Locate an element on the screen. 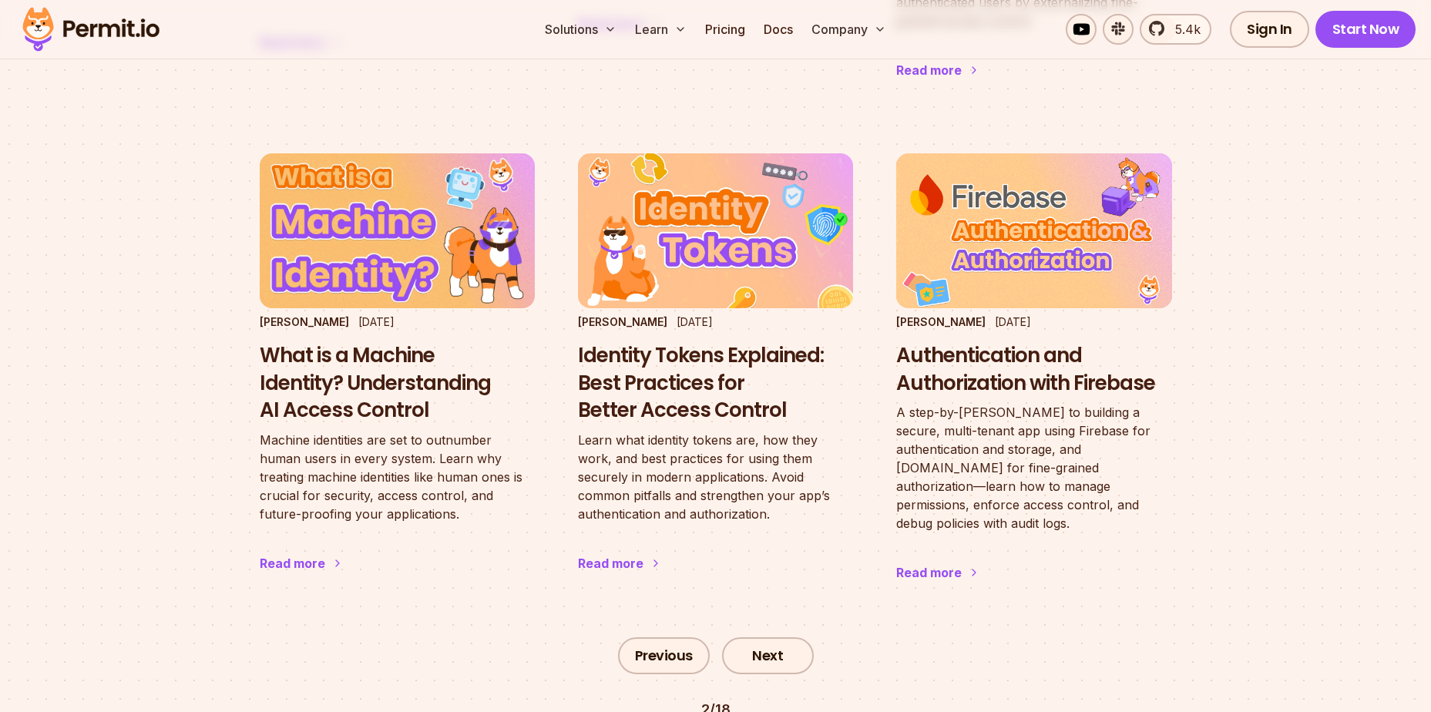 This screenshot has width=1431, height=712. img: What is a Machine Identity? Understanding AI Access Control is located at coordinates (397, 230).